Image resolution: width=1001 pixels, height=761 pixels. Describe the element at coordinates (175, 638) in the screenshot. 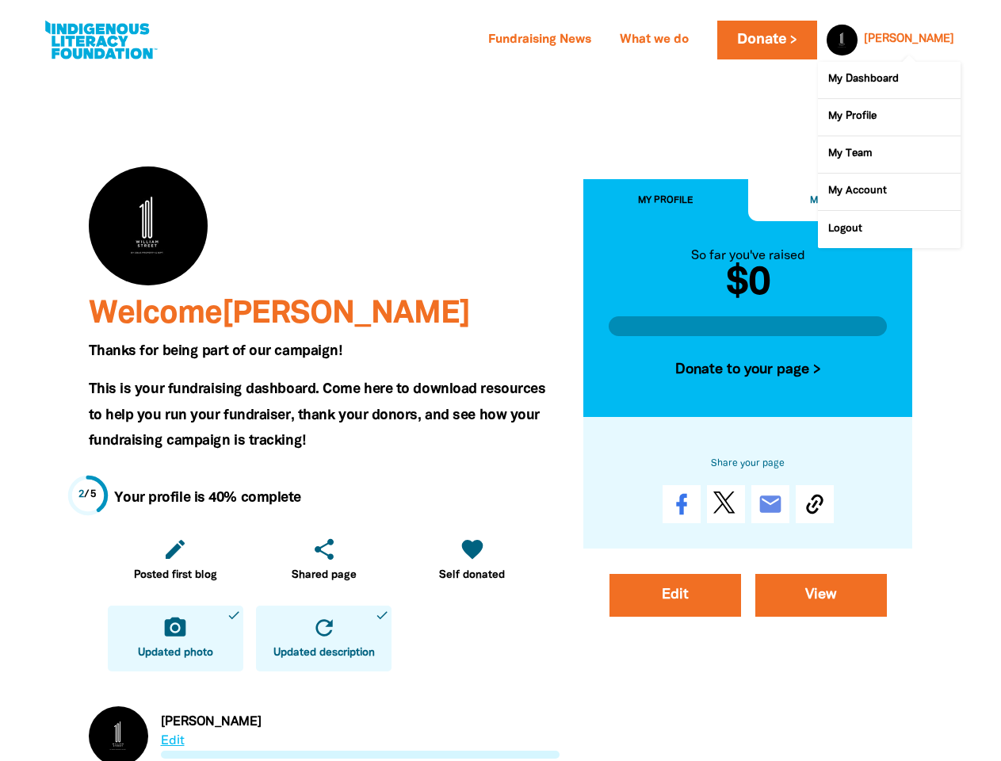

I see `a: camera_altUpdated photodone` at that location.